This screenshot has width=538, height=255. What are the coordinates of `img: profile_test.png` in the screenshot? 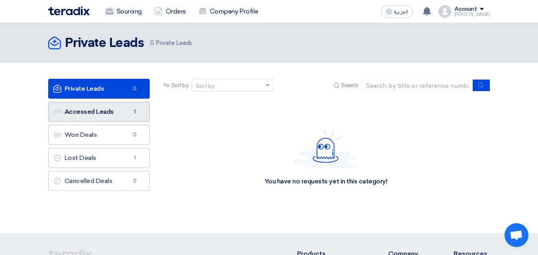 It's located at (445, 12).